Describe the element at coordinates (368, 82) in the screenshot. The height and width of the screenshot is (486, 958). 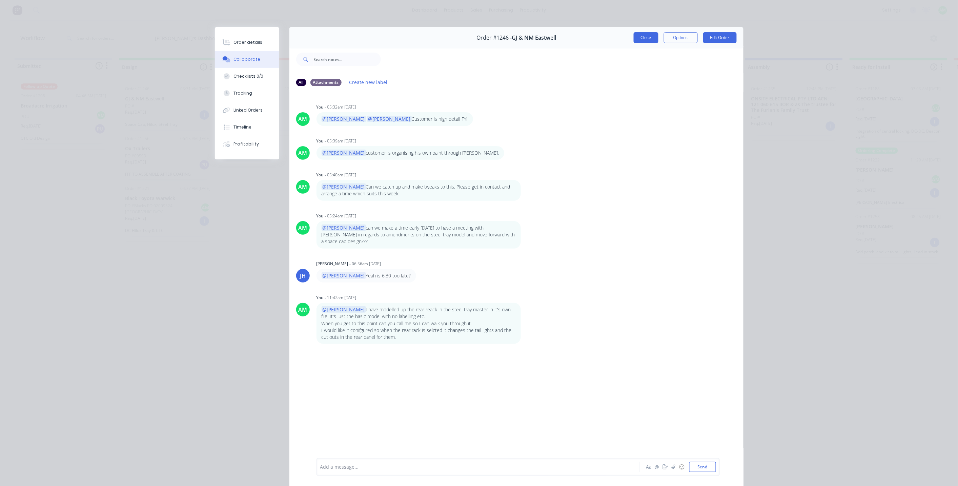
I see `button: Create new label` at that location.